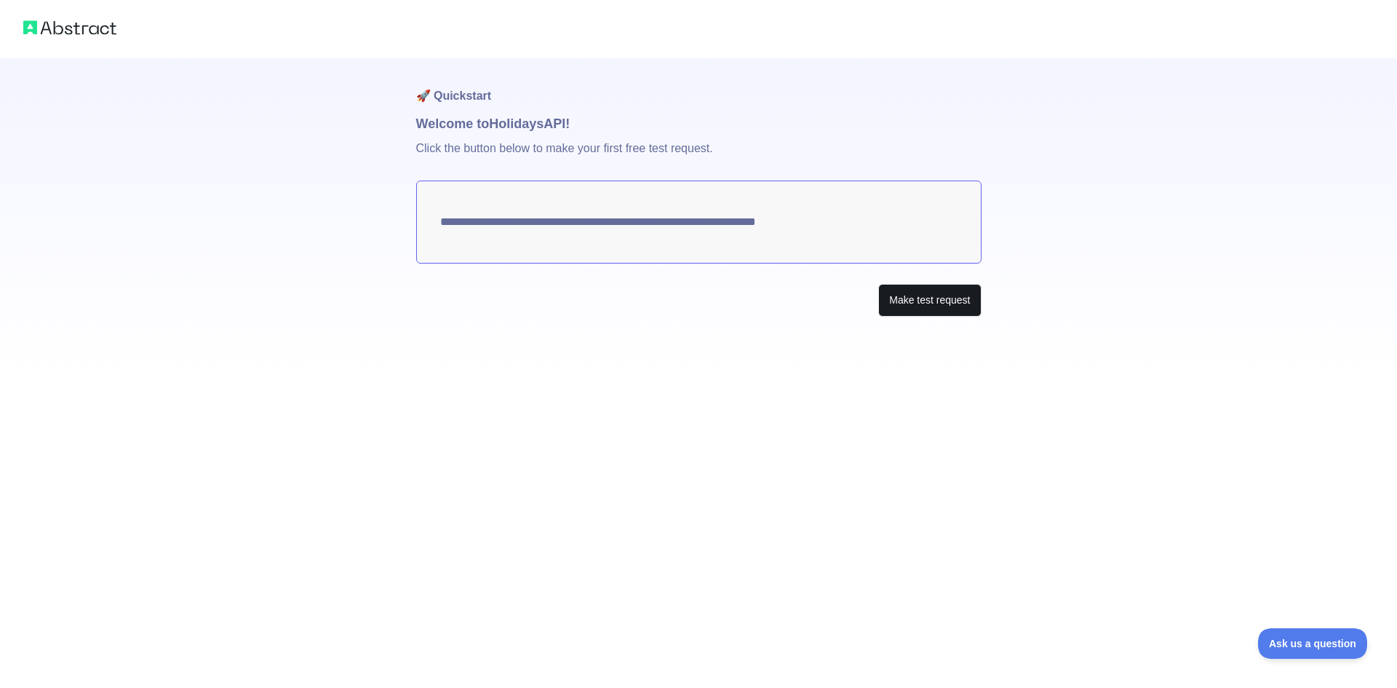 This screenshot has height=688, width=1397. Describe the element at coordinates (70, 28) in the screenshot. I see `img: Abstract logo` at that location.